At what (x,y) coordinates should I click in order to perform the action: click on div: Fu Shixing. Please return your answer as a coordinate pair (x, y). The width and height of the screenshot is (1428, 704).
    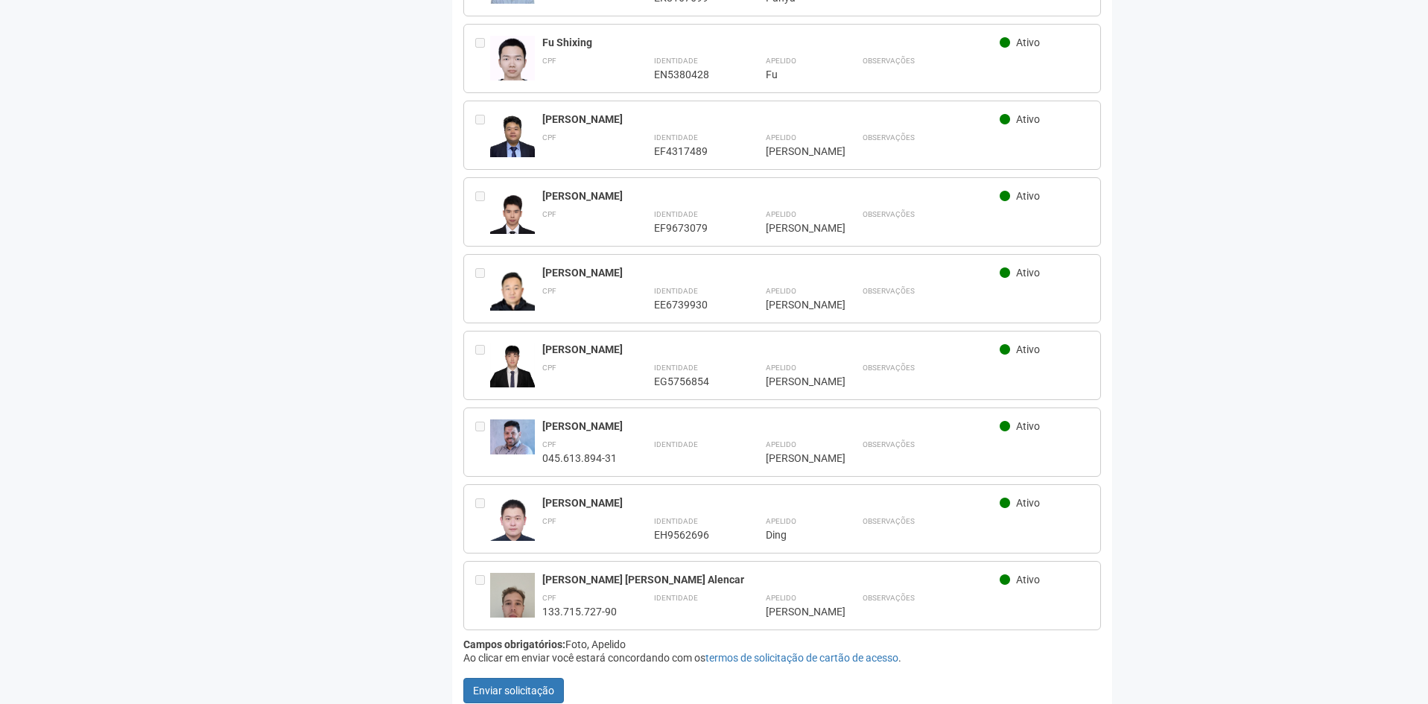
    Looking at the image, I should click on (771, 42).